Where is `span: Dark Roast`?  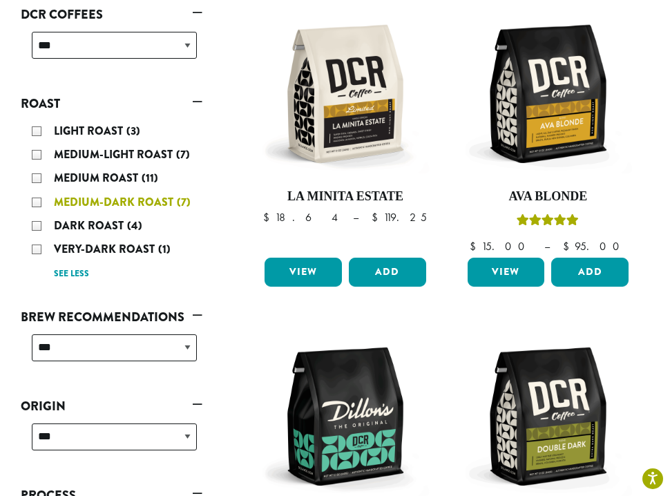 span: Dark Roast is located at coordinates (91, 225).